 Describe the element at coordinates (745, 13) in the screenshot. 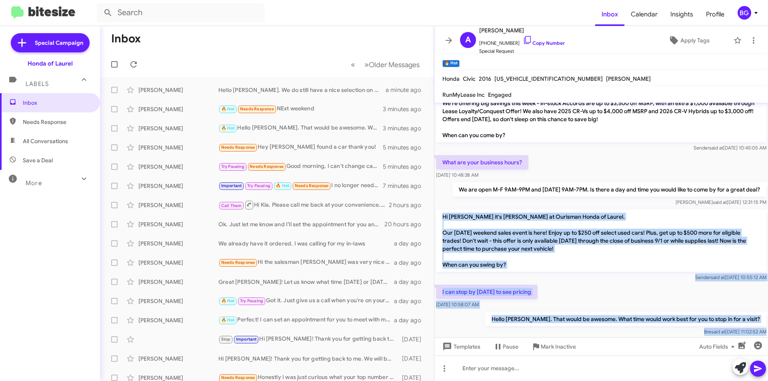

I see `button: BG` at that location.